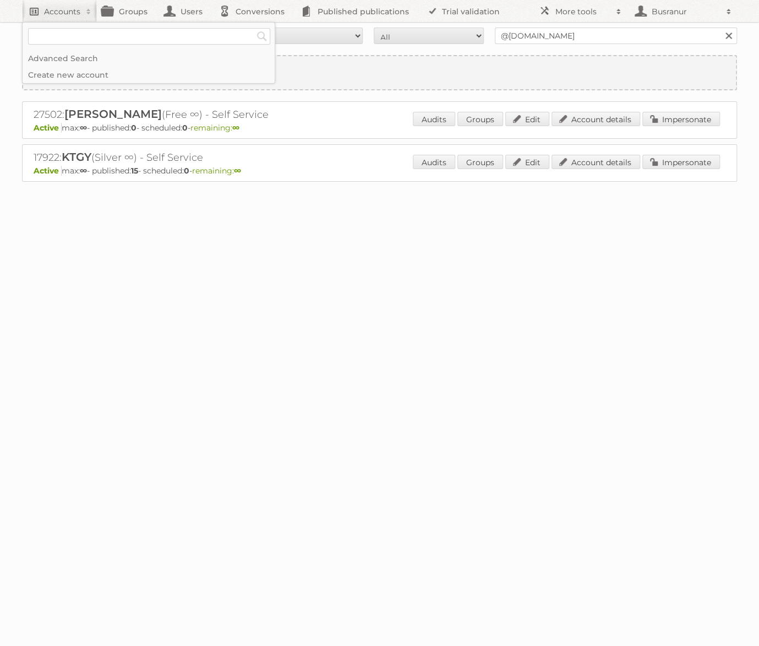 This screenshot has width=759, height=646. I want to click on input: Search, so click(262, 36).